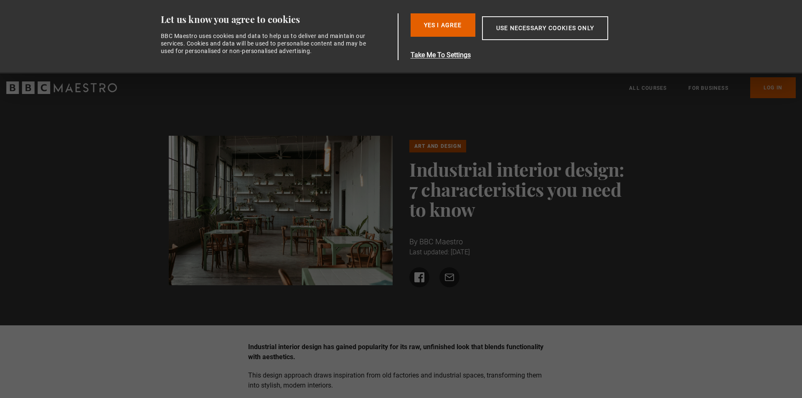 The height and width of the screenshot is (398, 802). Describe the element at coordinates (61, 88) in the screenshot. I see `a: BBC Maestro` at that location.